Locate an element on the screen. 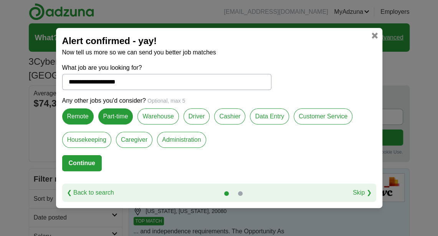  label: What job are you looking for? is located at coordinates (167, 68).